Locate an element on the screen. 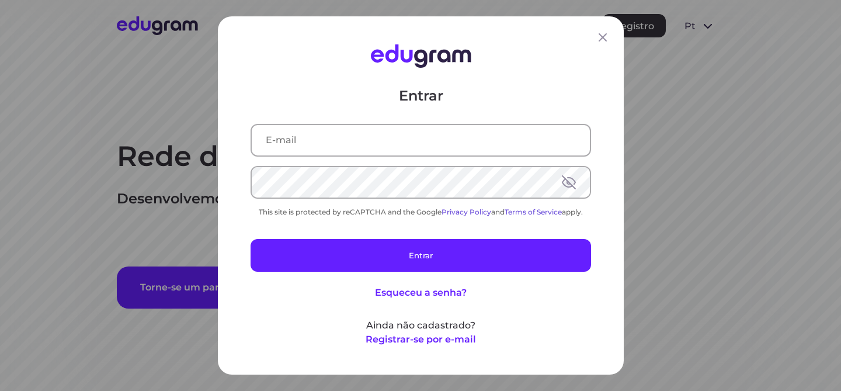 The width and height of the screenshot is (841, 391). img: Edugram Logo is located at coordinates (420, 56).